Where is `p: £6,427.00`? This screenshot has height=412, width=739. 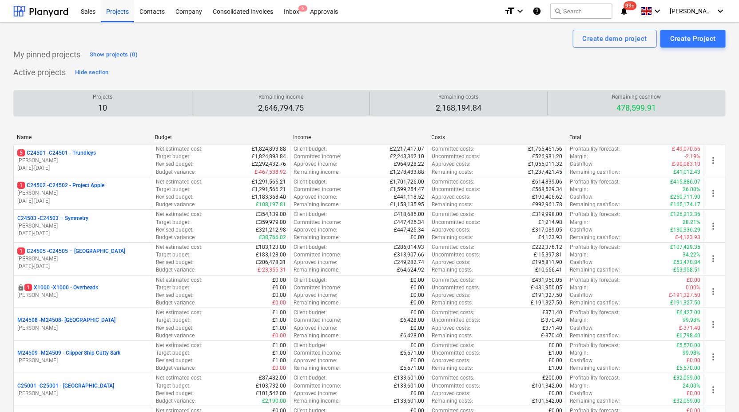
p: £6,427.00 is located at coordinates (688, 312).